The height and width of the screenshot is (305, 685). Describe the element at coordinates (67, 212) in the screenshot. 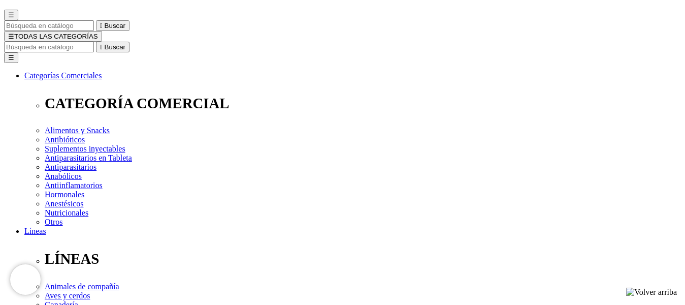

I see `a: Nutricionales` at that location.